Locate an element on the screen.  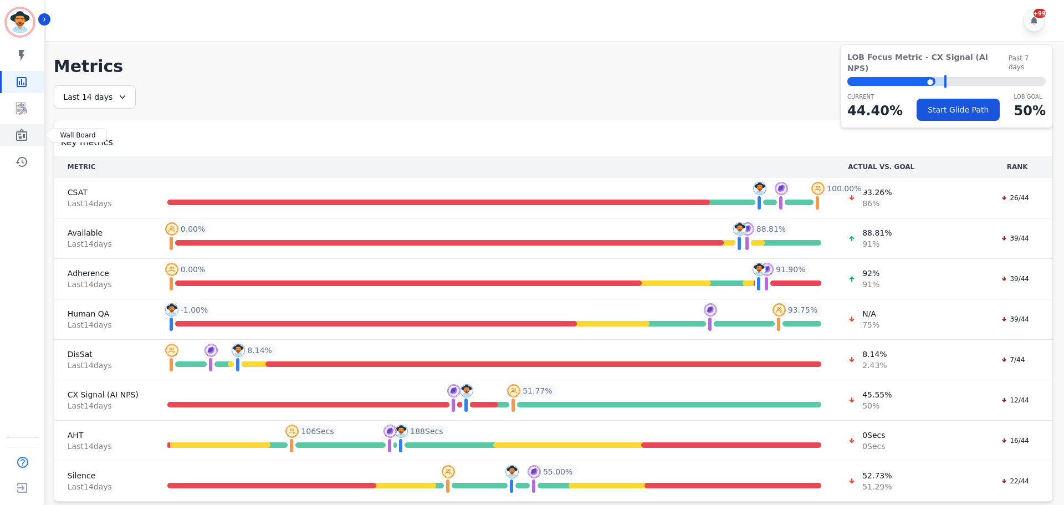
span: 55.00 % is located at coordinates (557, 471).